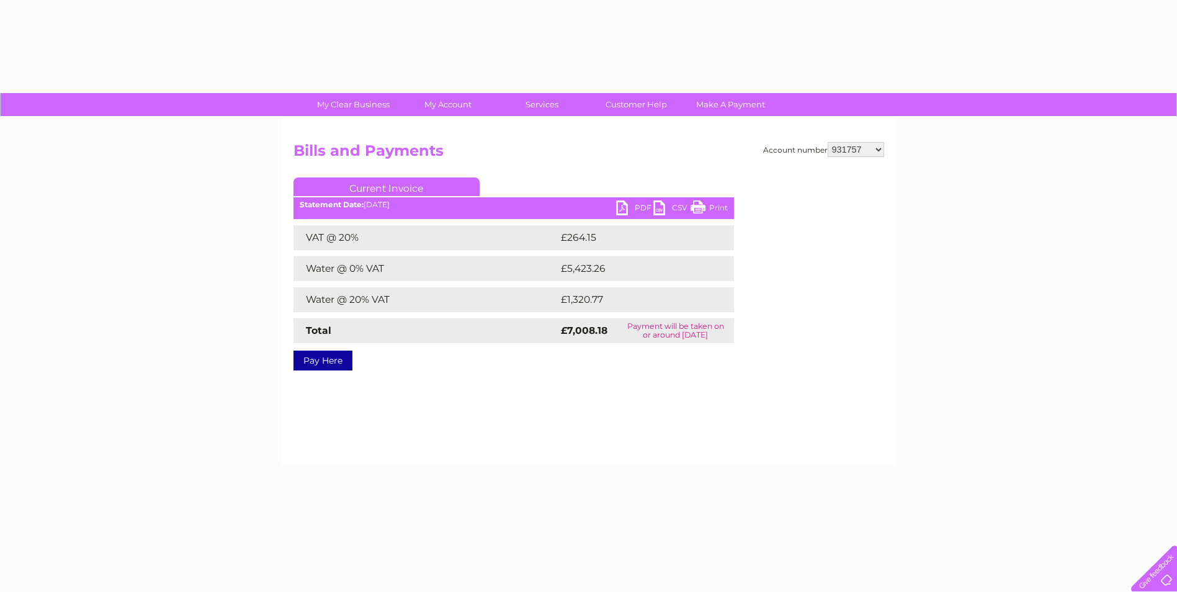  Describe the element at coordinates (636, 300) in the screenshot. I see `td: £1,320.77` at that location.